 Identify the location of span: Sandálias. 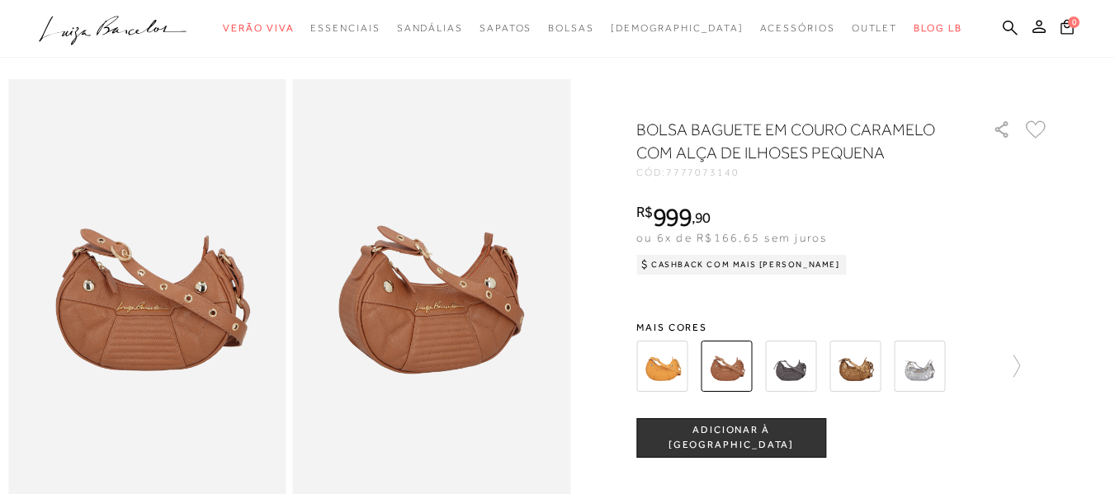
(430, 28).